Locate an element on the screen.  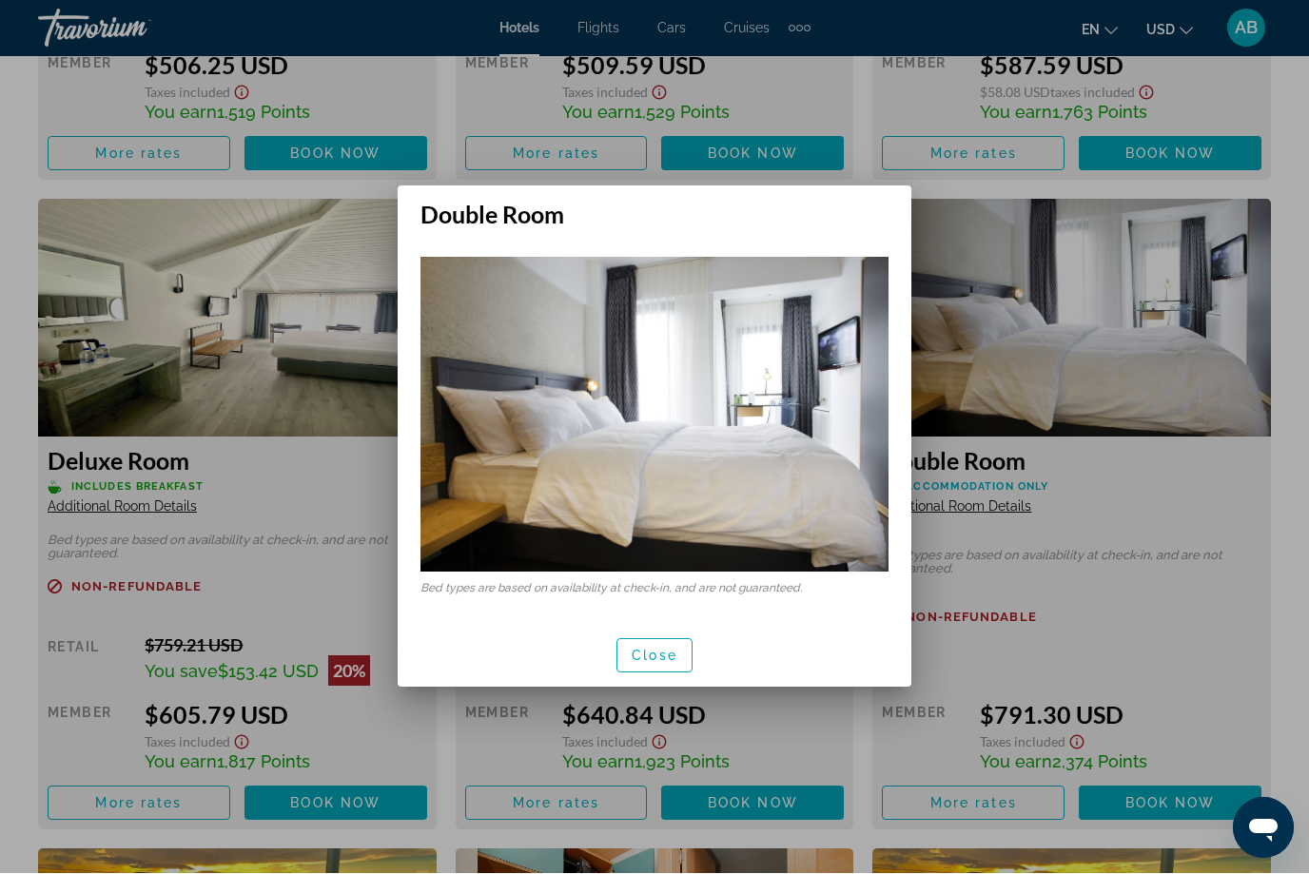
p: Bed types are based on availability at check-in, and are not guaranteed. is located at coordinates (654, 589).